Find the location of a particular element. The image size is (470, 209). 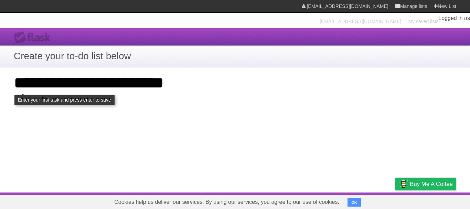

a: Terms is located at coordinates (370, 200).